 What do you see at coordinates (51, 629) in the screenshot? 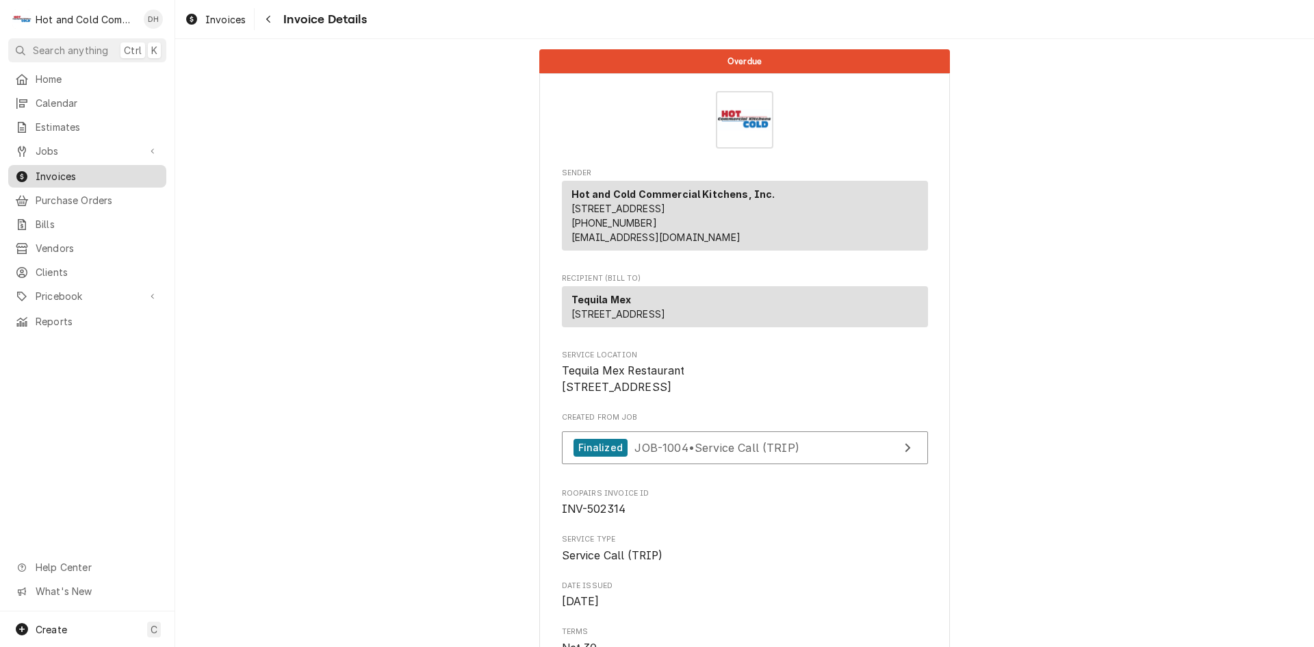
I see `span: Create` at bounding box center [51, 629].